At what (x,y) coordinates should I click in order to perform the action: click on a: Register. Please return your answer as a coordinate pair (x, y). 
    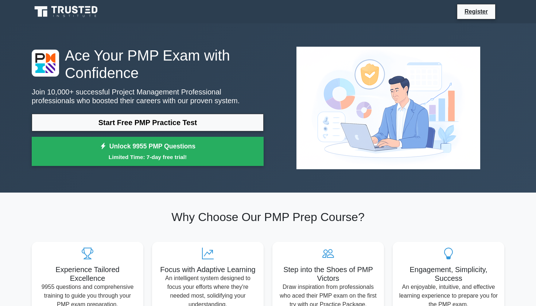
    Looking at the image, I should click on (476, 11).